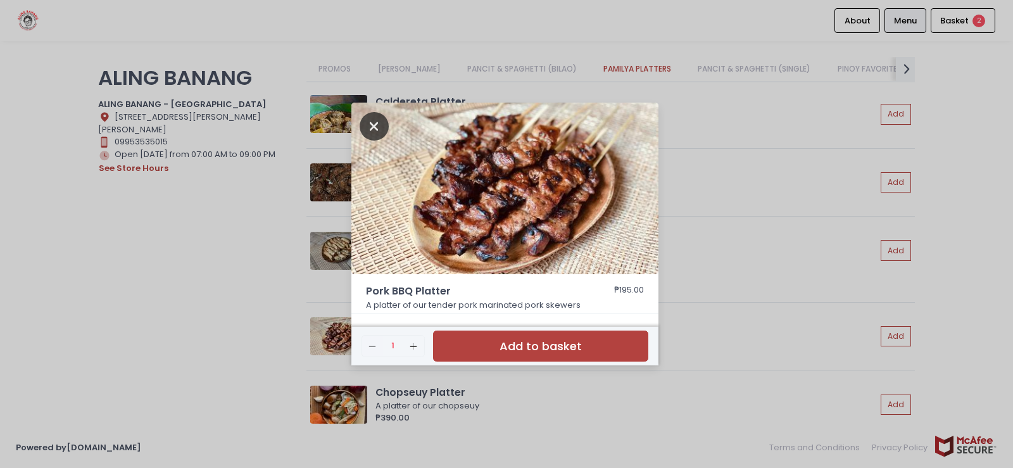 This screenshot has width=1013, height=468. What do you see at coordinates (505, 189) in the screenshot?
I see `img: Pork BBQ Platter` at bounding box center [505, 189].